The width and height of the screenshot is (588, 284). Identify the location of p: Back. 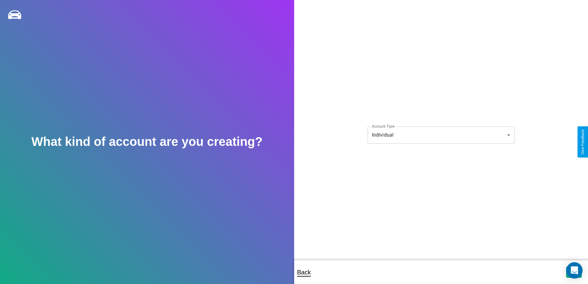
(304, 272).